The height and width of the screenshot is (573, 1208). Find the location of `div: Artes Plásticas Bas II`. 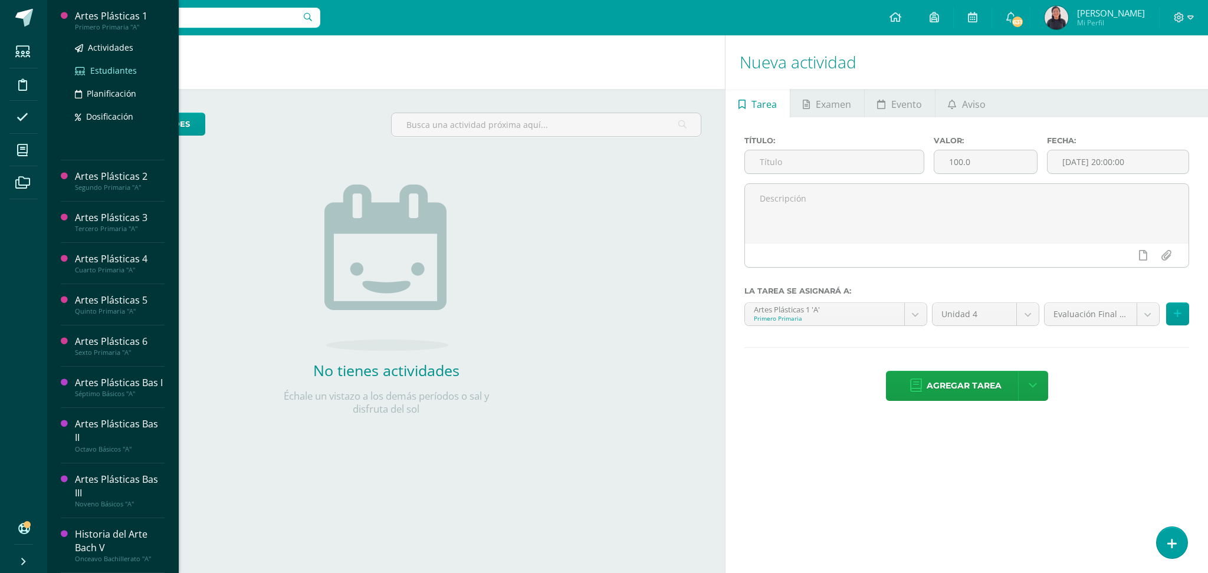

div: Artes Plásticas Bas II is located at coordinates (120, 431).